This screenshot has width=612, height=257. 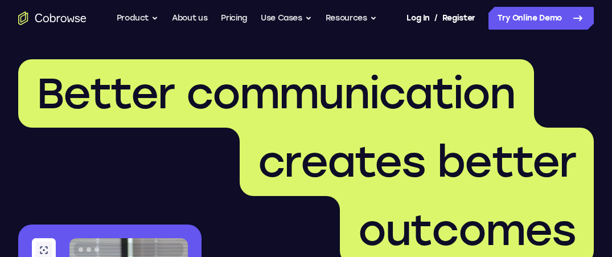 I want to click on a: About us, so click(x=190, y=18).